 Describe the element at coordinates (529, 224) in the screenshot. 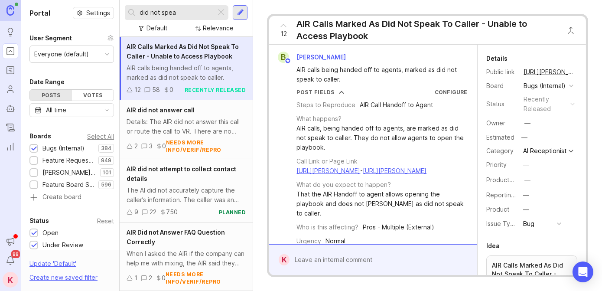

I see `div: Bug` at that location.